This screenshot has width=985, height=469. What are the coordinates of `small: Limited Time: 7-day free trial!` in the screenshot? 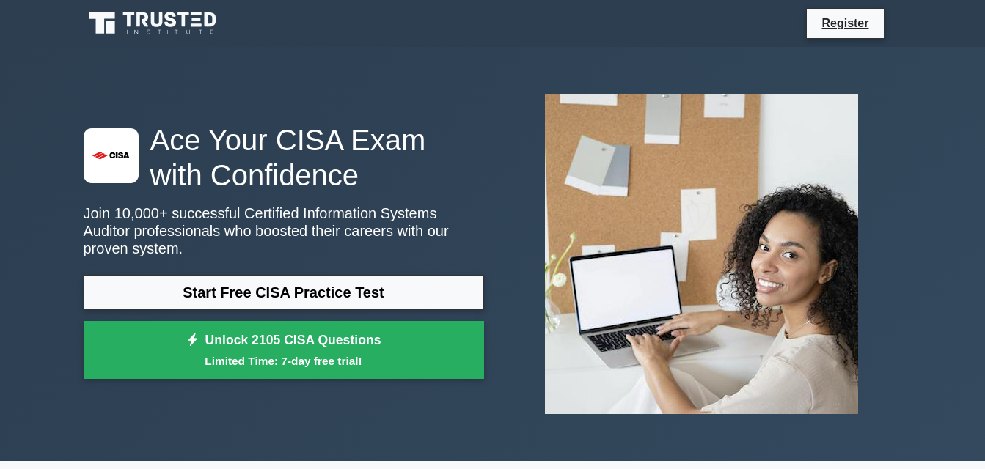 It's located at (284, 361).